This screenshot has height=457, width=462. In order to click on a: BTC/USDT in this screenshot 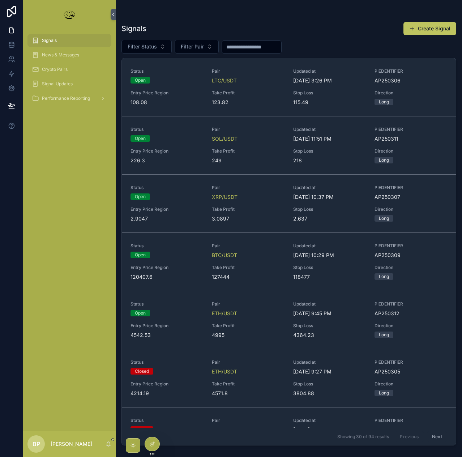, I will do `click(224, 255)`.